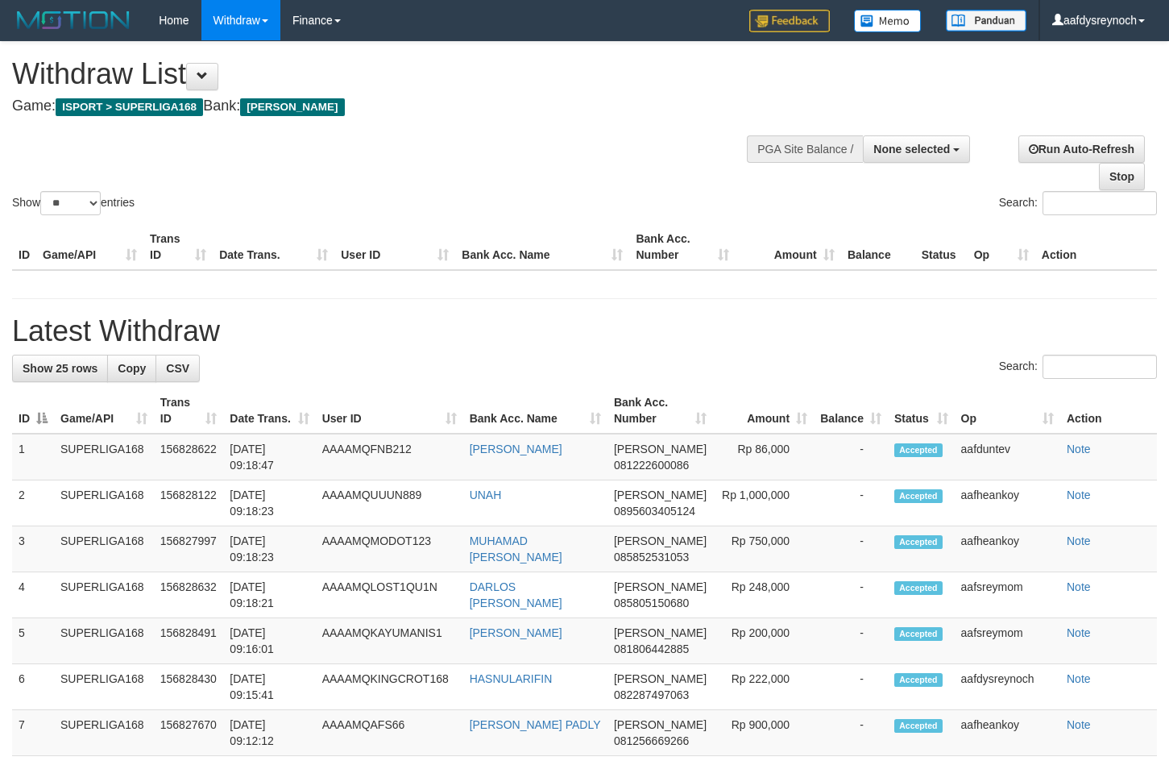 The image size is (1169, 761). I want to click on span: Copy 081222600086 to clipboard, so click(651, 465).